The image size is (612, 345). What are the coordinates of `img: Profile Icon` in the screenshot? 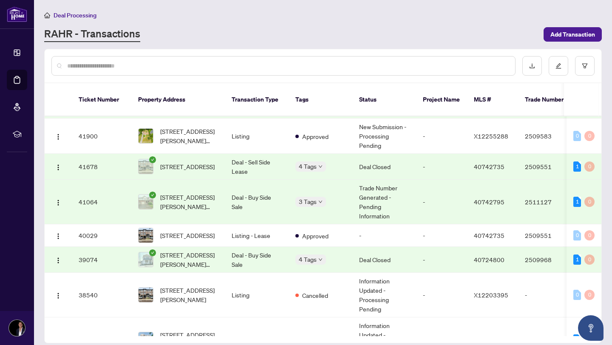 It's located at (17, 328).